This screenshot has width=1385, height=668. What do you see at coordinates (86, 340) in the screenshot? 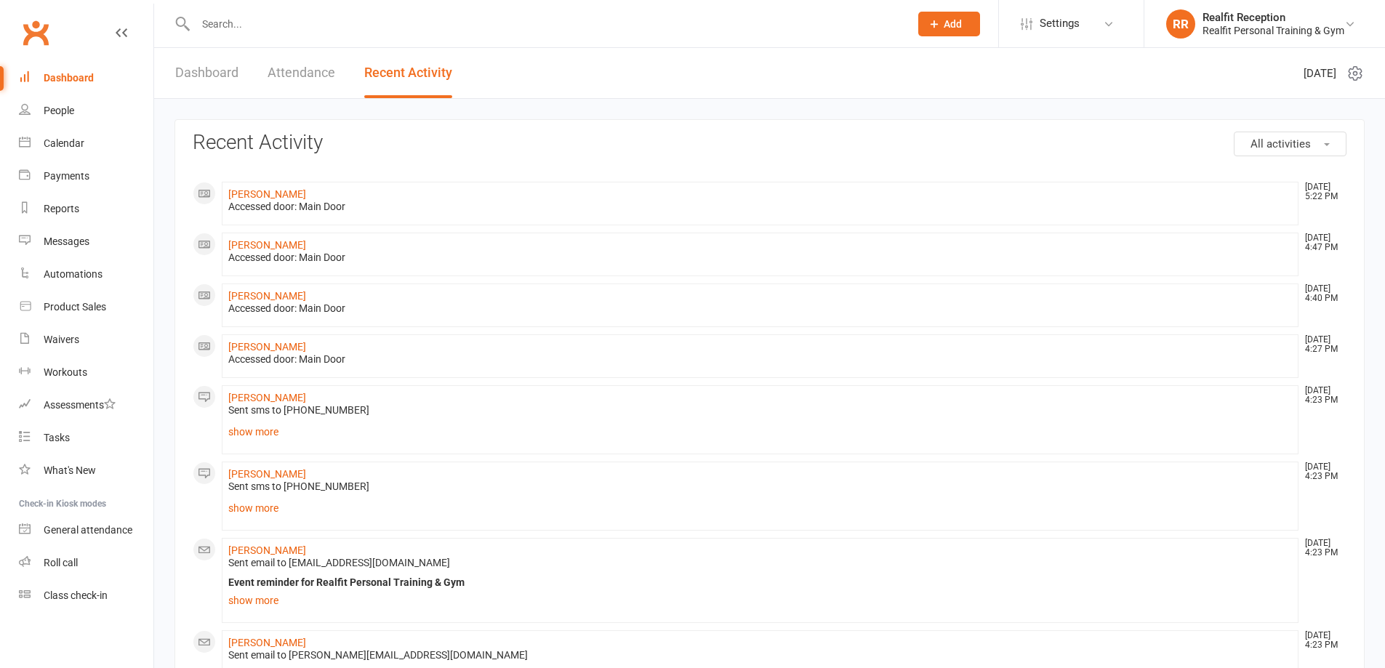
I see `a: Waivers` at bounding box center [86, 340].